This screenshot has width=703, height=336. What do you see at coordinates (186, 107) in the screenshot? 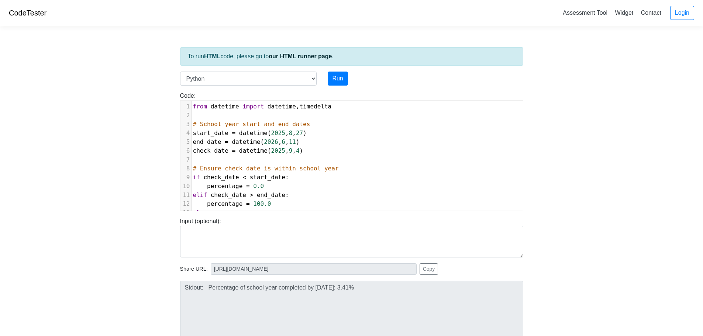
I see `div: 1` at bounding box center [186, 107].